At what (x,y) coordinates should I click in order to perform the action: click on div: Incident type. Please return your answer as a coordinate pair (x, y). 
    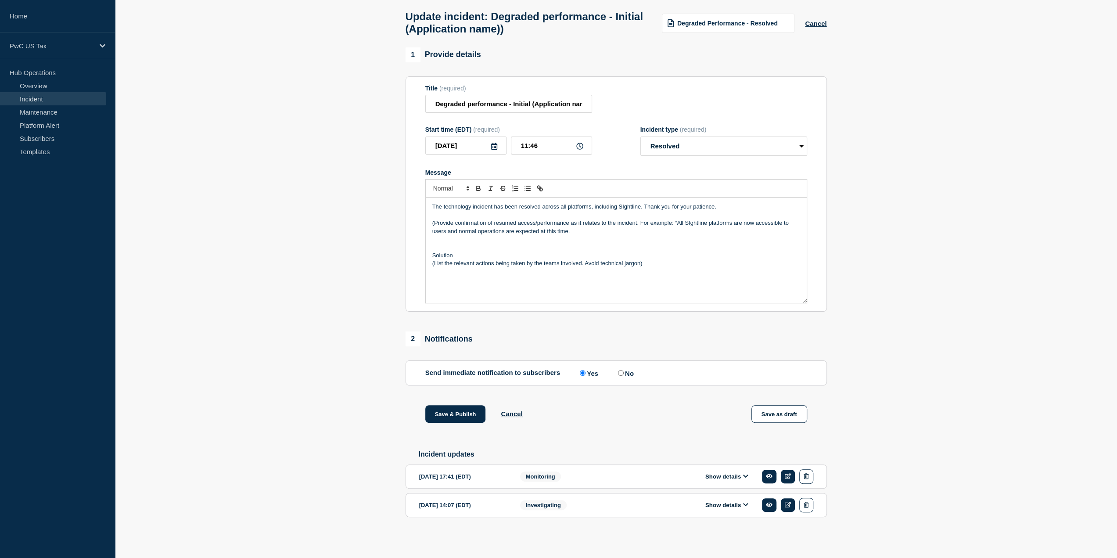
    Looking at the image, I should click on (724, 130).